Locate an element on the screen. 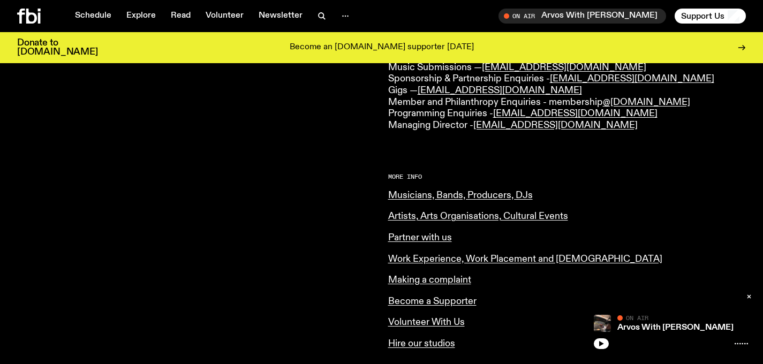 Image resolution: width=763 pixels, height=364 pixels. a: Hire our studios is located at coordinates (421, 344).